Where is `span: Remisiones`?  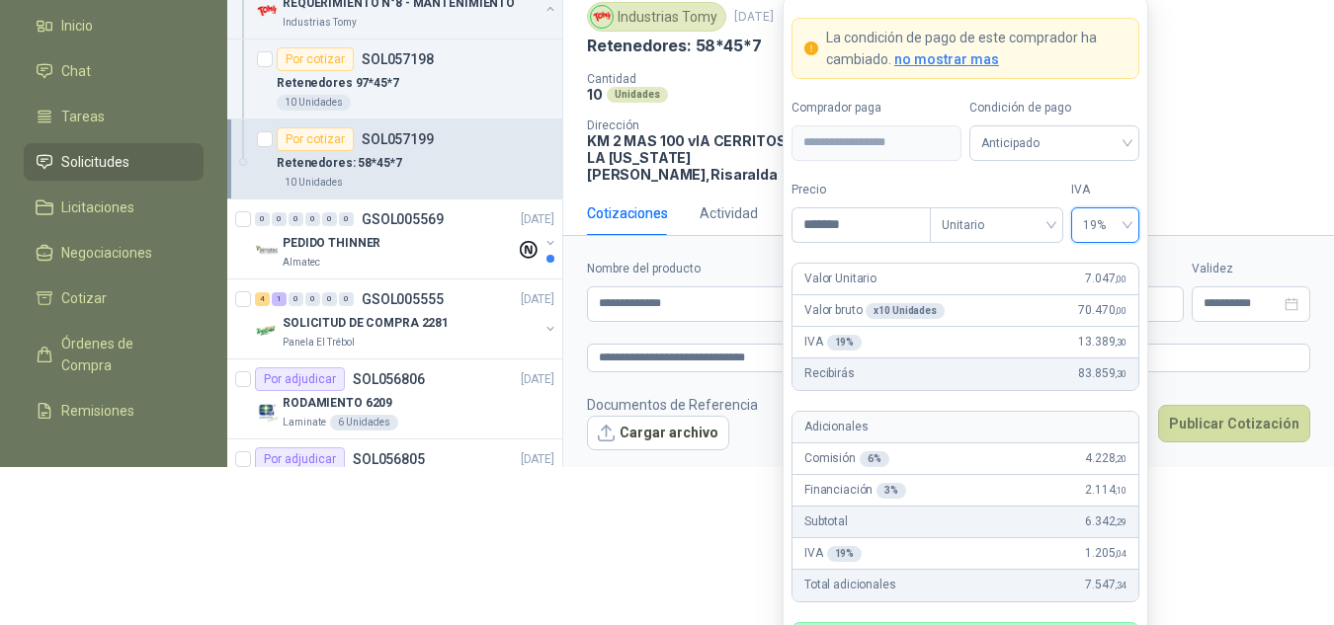 span: Remisiones is located at coordinates (98, 411).